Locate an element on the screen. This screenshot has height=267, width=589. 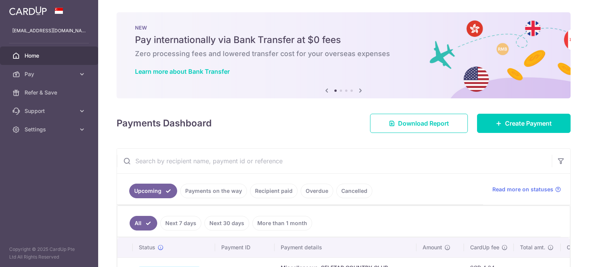
th: Payment ID is located at coordinates (245, 247).